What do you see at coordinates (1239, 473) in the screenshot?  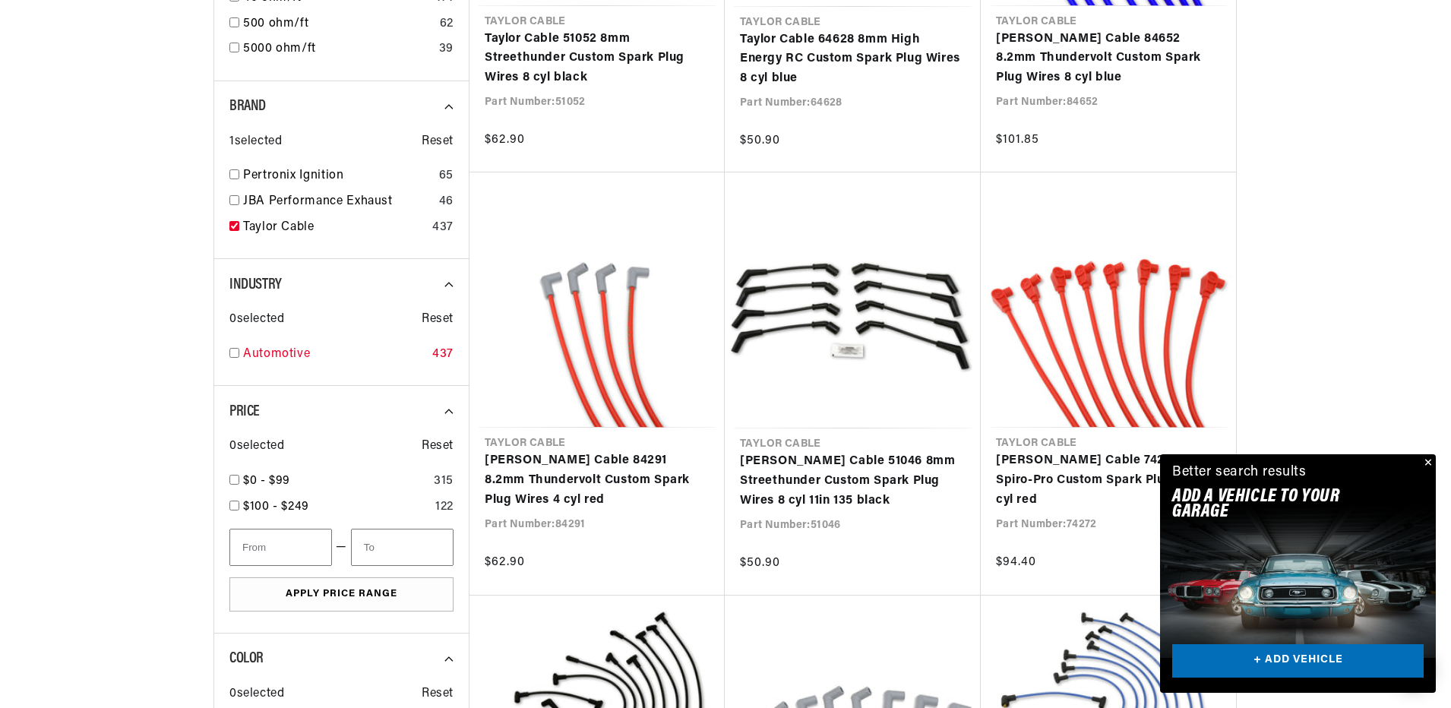 I see `div: Better search results` at bounding box center [1239, 473].